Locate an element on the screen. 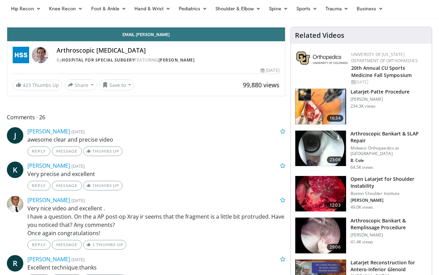 This screenshot has width=439, height=275. p: 41.4K views is located at coordinates (362, 242).